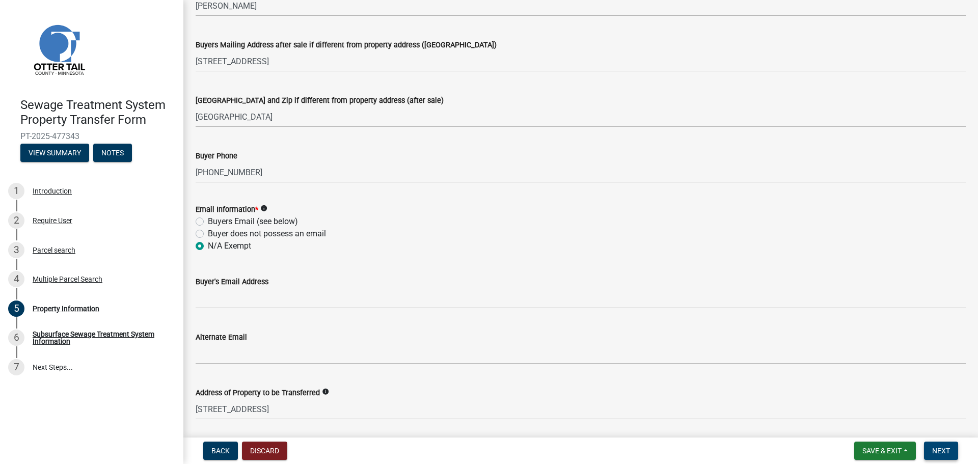 This screenshot has height=464, width=978. Describe the element at coordinates (55, 153) in the screenshot. I see `button: View Summary` at that location.